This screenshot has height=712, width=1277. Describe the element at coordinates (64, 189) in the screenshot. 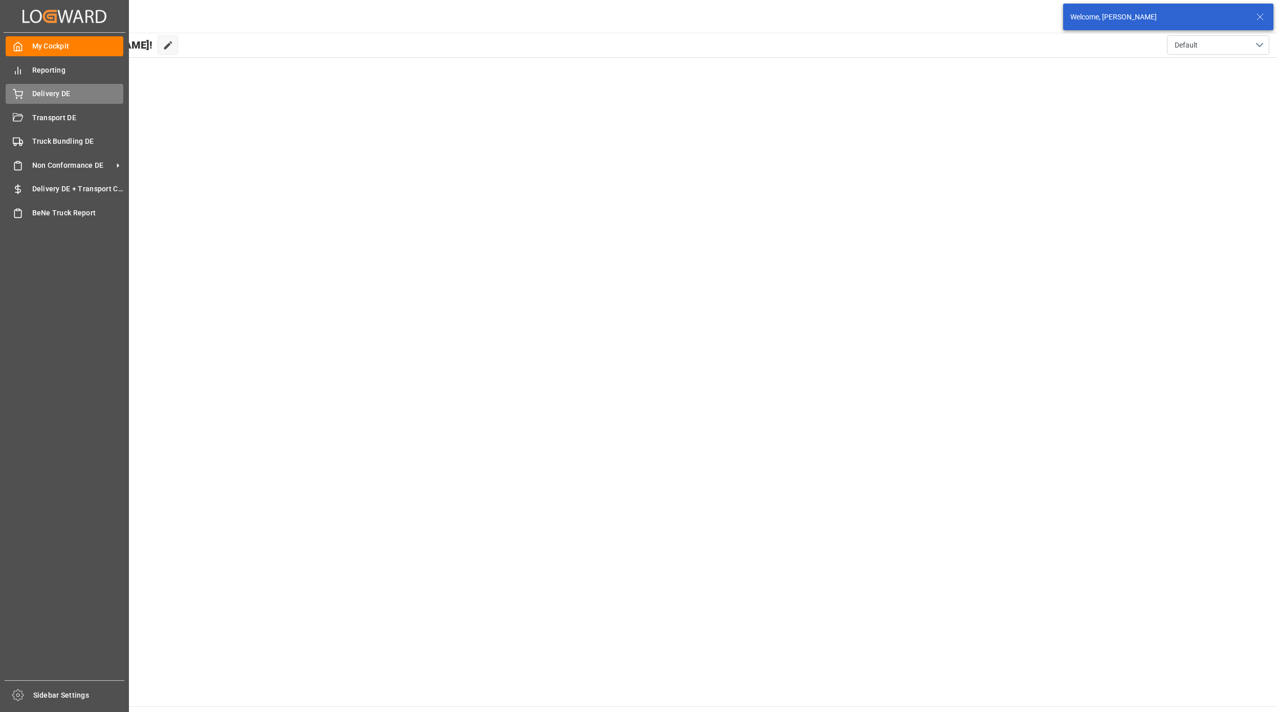

I see `a: Delivery DE + Transport Cost` at that location.